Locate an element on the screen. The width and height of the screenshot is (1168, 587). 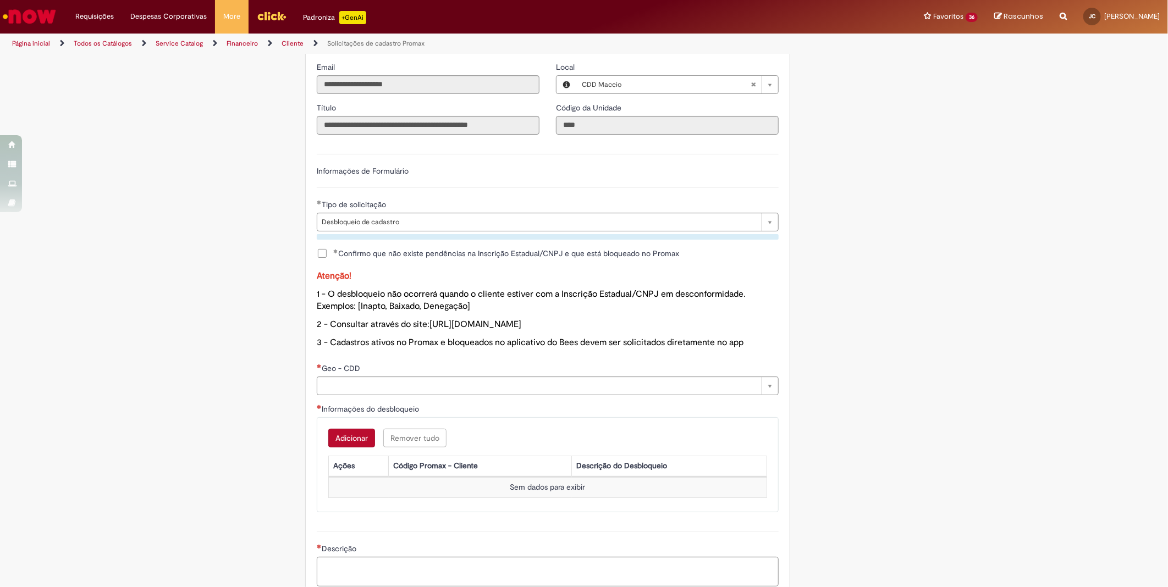
th: Ações is located at coordinates (358, 466).